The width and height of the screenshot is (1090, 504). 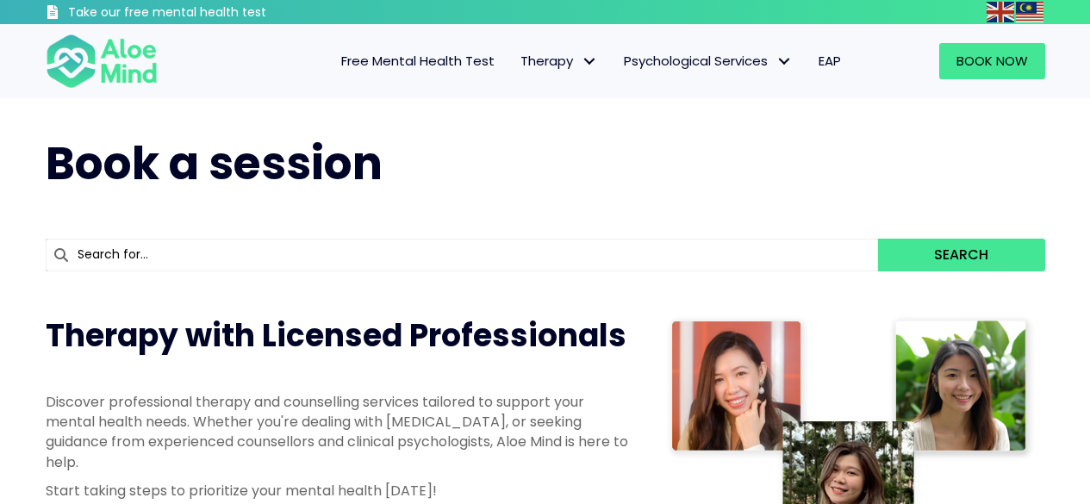 What do you see at coordinates (961, 255) in the screenshot?
I see `button: Search` at bounding box center [961, 255].